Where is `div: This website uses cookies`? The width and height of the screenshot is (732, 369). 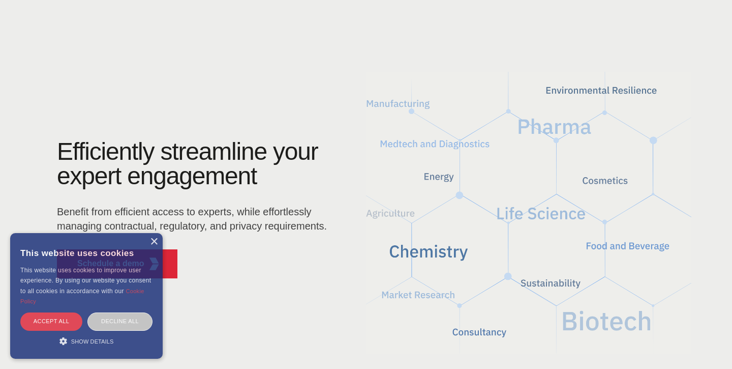 div: This website uses cookies is located at coordinates (86, 253).